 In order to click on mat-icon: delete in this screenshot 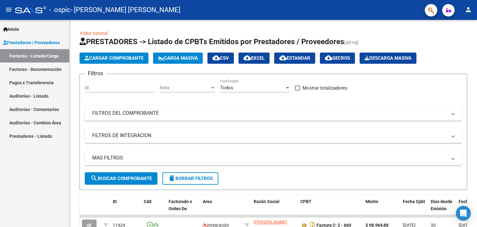, I will do `click(172, 178)`.